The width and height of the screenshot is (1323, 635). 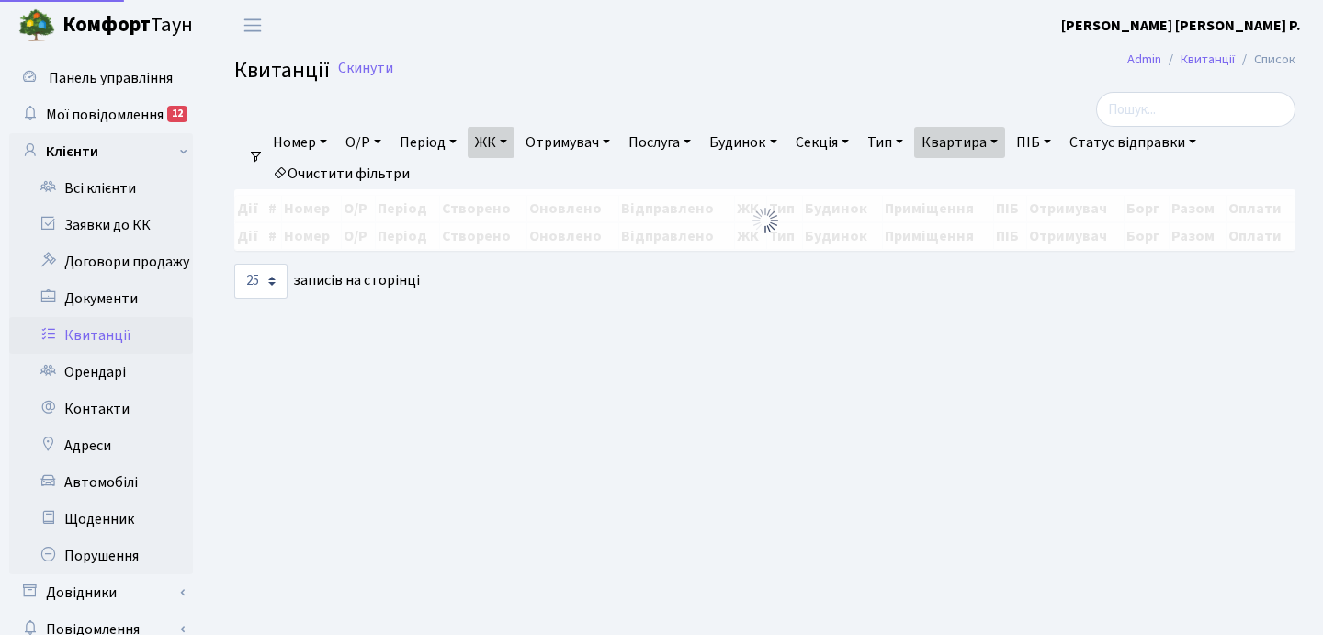 I want to click on input: Пошук..., so click(x=1196, y=109).